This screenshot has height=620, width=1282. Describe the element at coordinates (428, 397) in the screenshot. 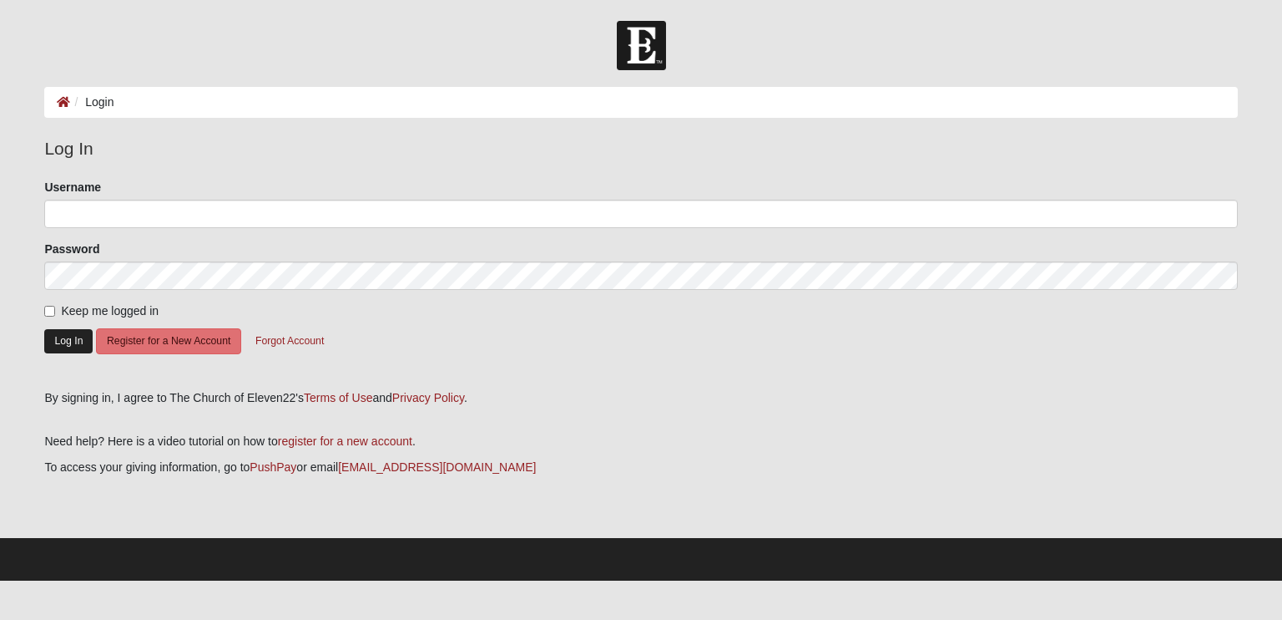

I see `a: Privacy Policy` at that location.